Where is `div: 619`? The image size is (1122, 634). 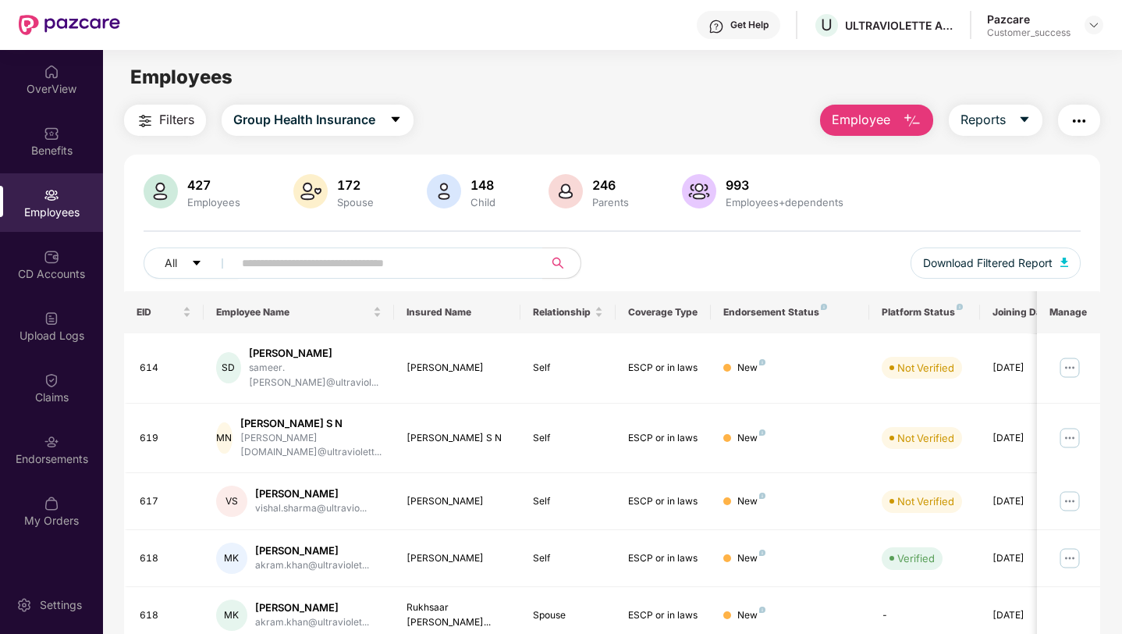 div: 619 is located at coordinates (165, 438).